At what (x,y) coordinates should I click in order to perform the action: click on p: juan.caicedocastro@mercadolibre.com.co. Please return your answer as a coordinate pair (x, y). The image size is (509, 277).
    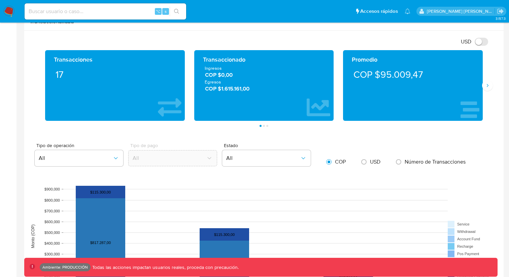
    Looking at the image, I should click on (461, 11).